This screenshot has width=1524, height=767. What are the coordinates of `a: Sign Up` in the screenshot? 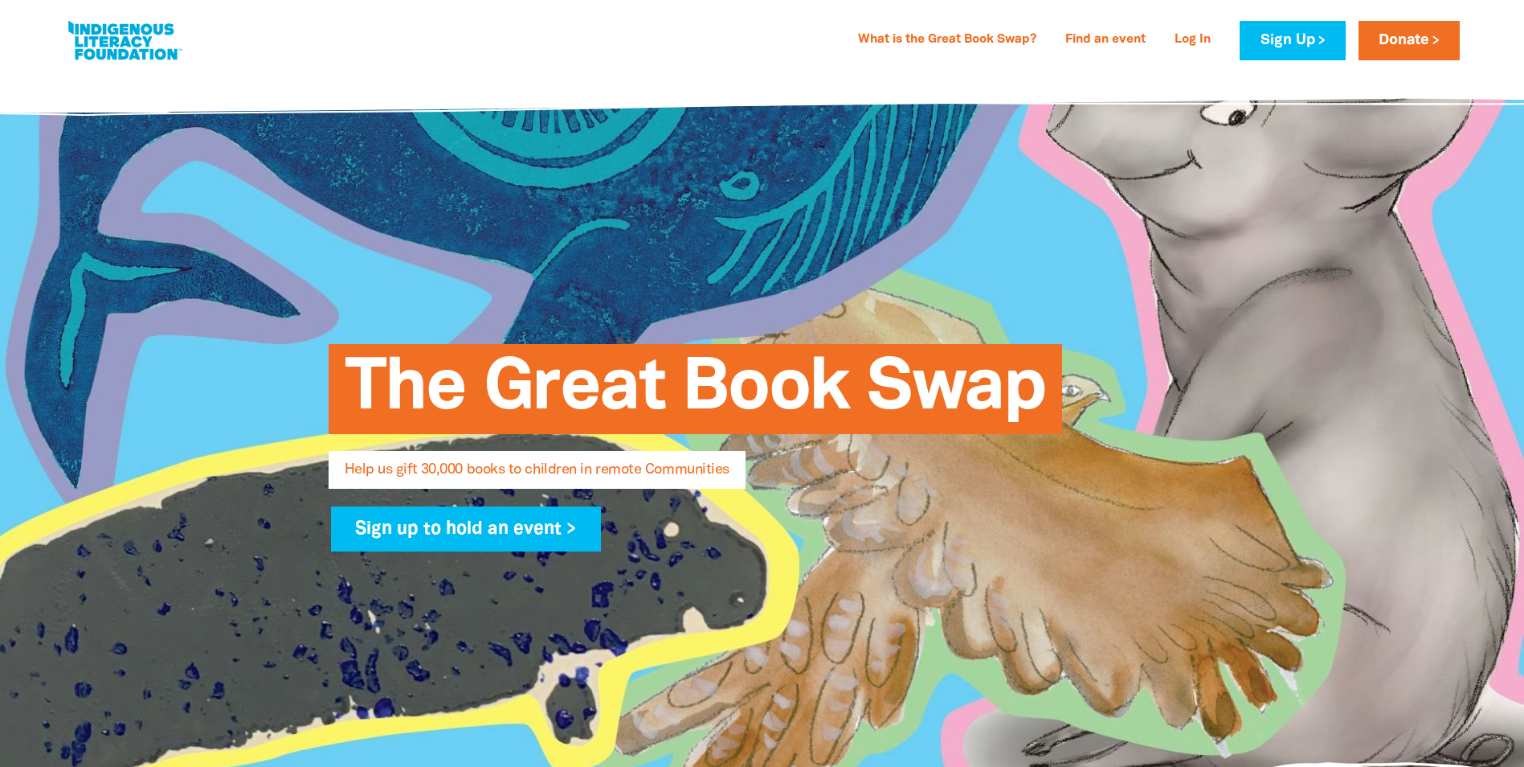 It's located at (1292, 40).